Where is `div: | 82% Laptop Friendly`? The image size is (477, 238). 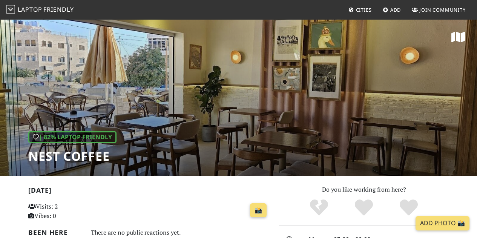
div: | 82% Laptop Friendly is located at coordinates (72, 137).